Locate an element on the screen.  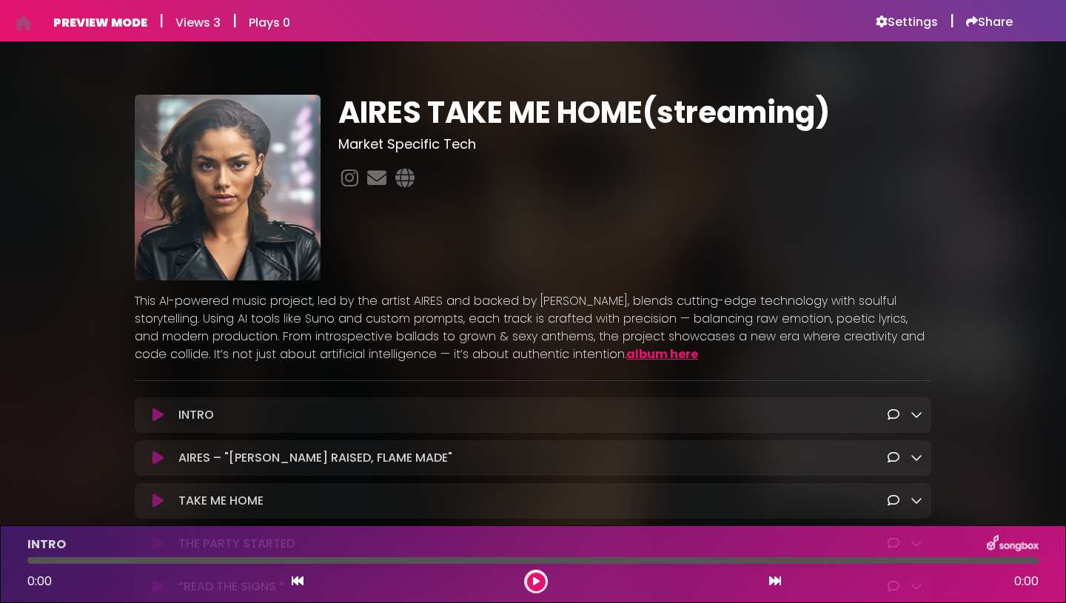
h6: Share is located at coordinates (989, 22).